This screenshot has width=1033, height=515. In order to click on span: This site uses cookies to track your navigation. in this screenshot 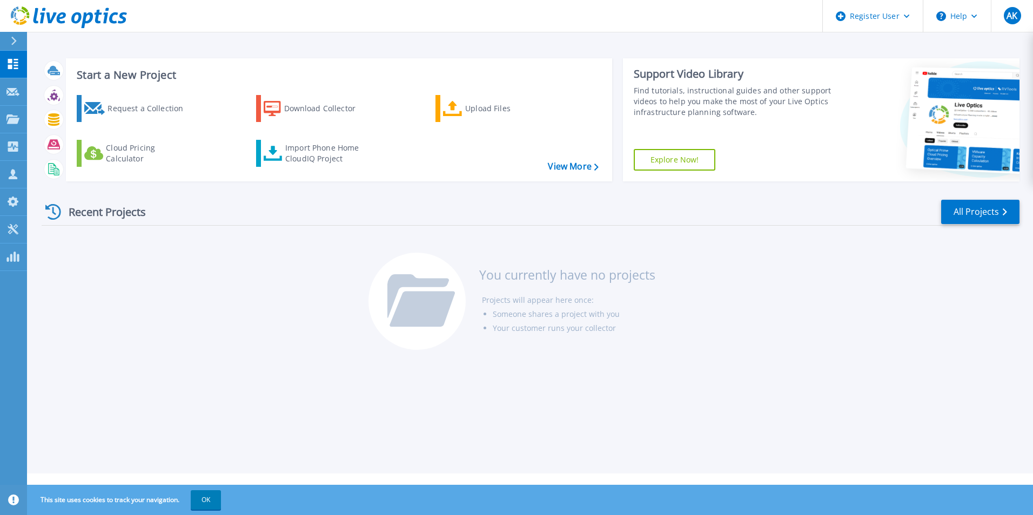, I will do `click(125, 500)`.